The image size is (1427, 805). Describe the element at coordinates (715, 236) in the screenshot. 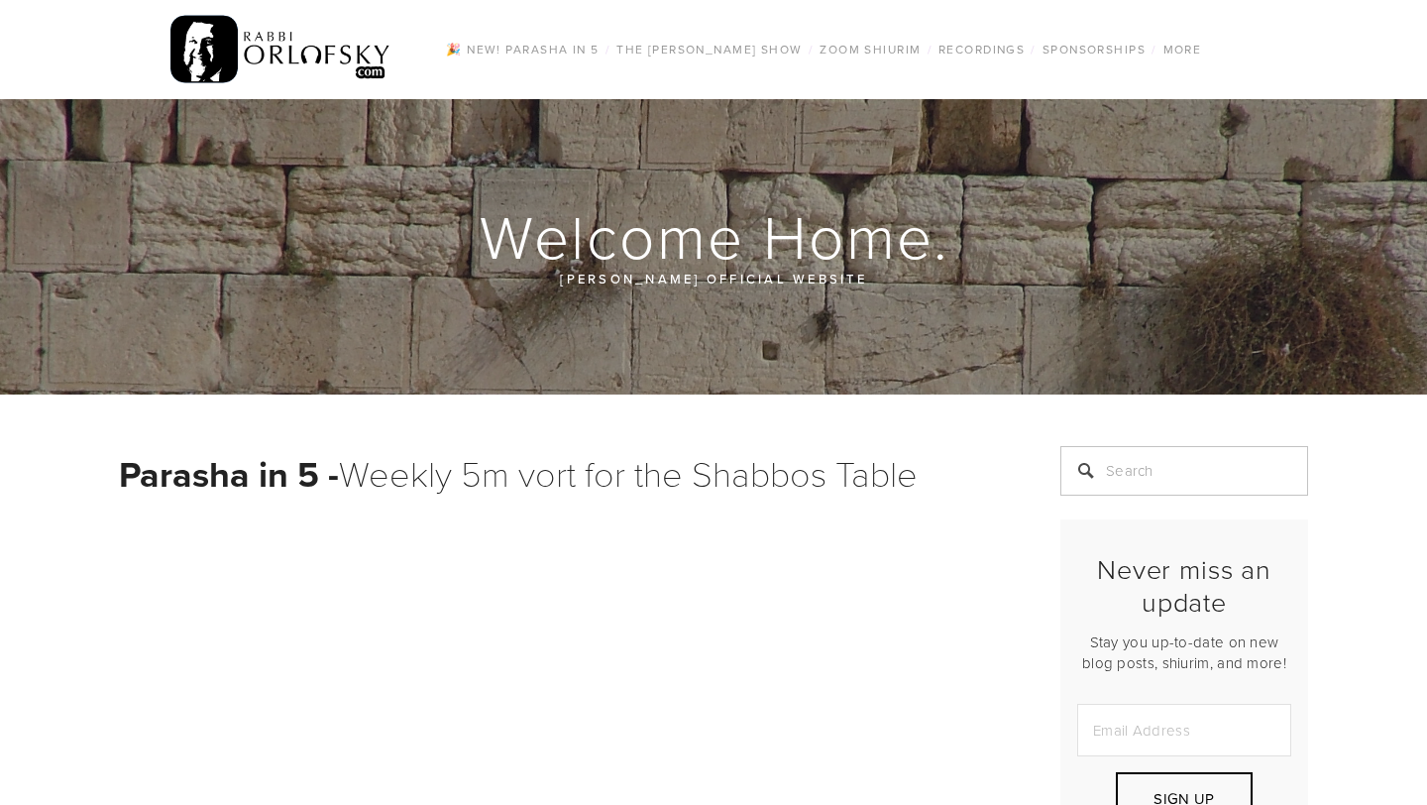

I see `h1: Welcome Home.` at that location.